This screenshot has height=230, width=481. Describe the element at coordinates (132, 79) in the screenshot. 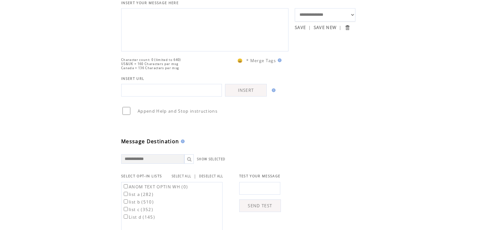

I see `span: INSERT URL` at that location.